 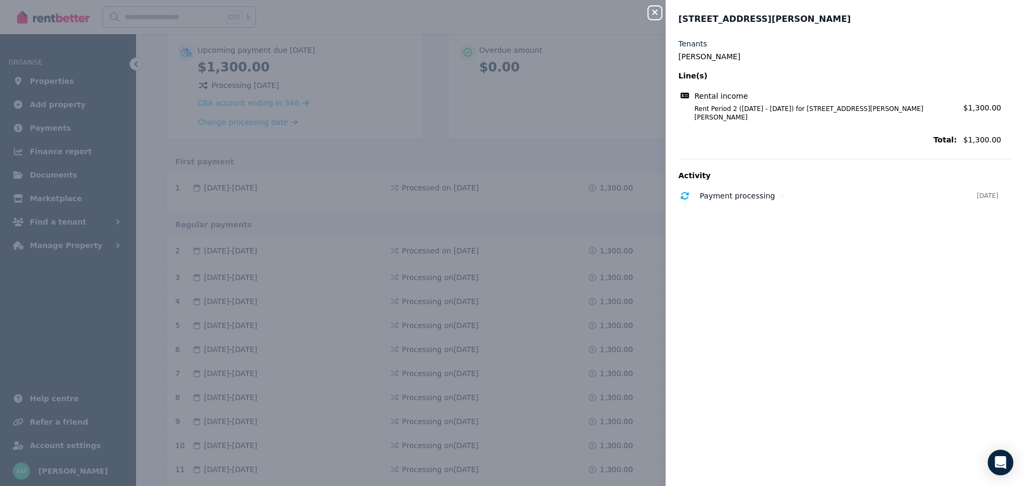 What do you see at coordinates (818, 140) in the screenshot?
I see `span: Total:` at bounding box center [818, 140].